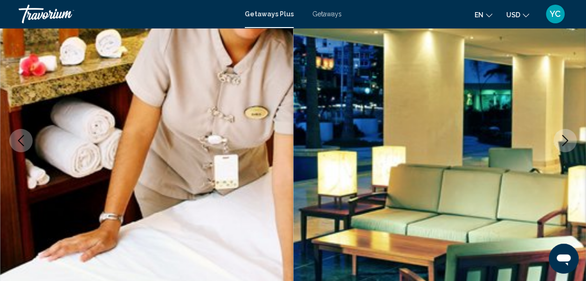 The width and height of the screenshot is (586, 281). Describe the element at coordinates (127, 14) in the screenshot. I see `a: Travorium` at that location.